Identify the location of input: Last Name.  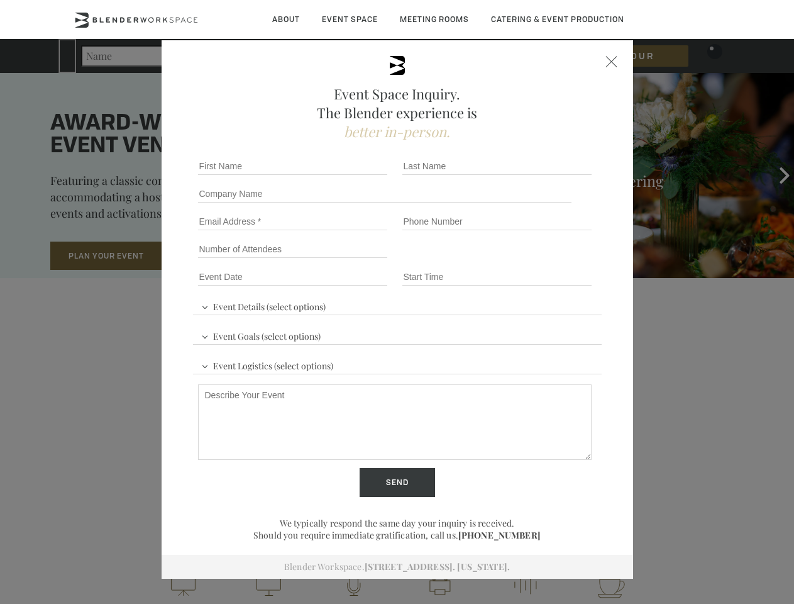
(497, 166).